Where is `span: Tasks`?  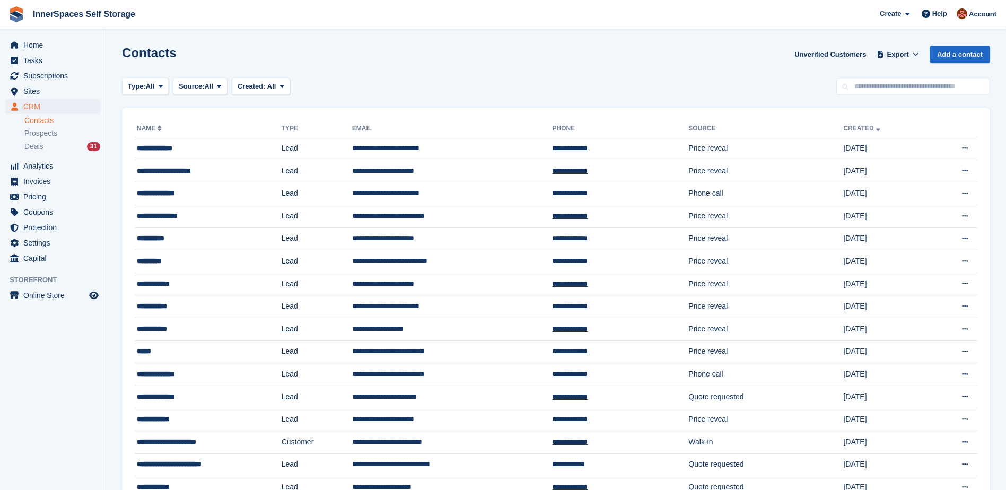
span: Tasks is located at coordinates (55, 60).